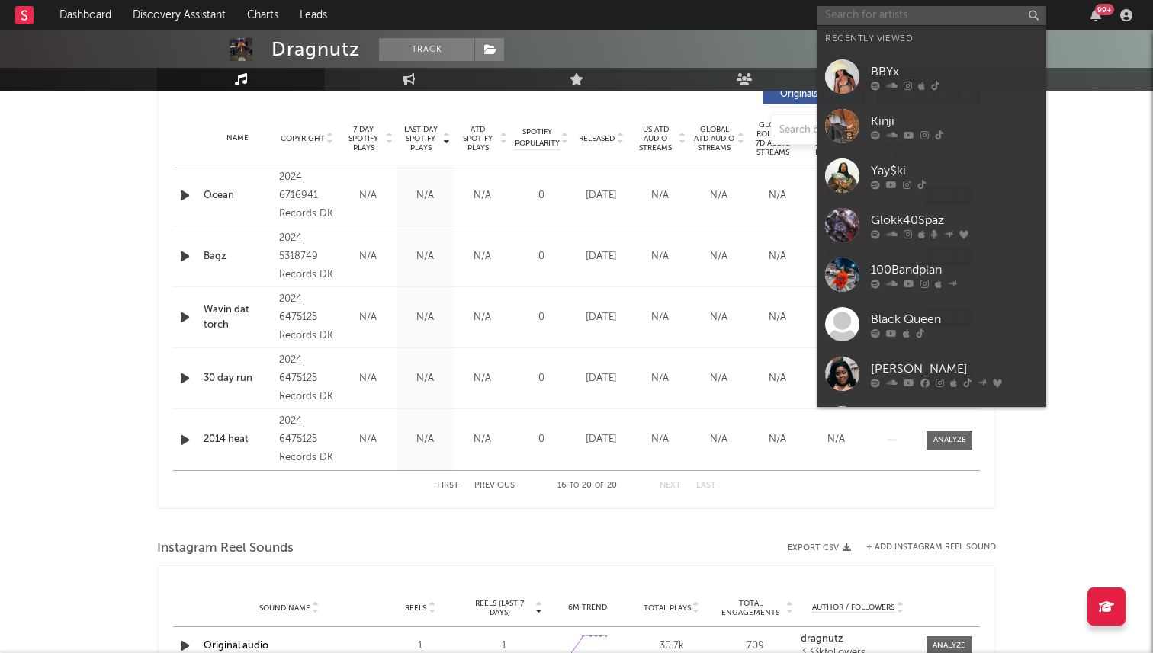 The image size is (1153, 653). What do you see at coordinates (588, 608) in the screenshot?
I see `div: 6M Trend` at bounding box center [588, 608].